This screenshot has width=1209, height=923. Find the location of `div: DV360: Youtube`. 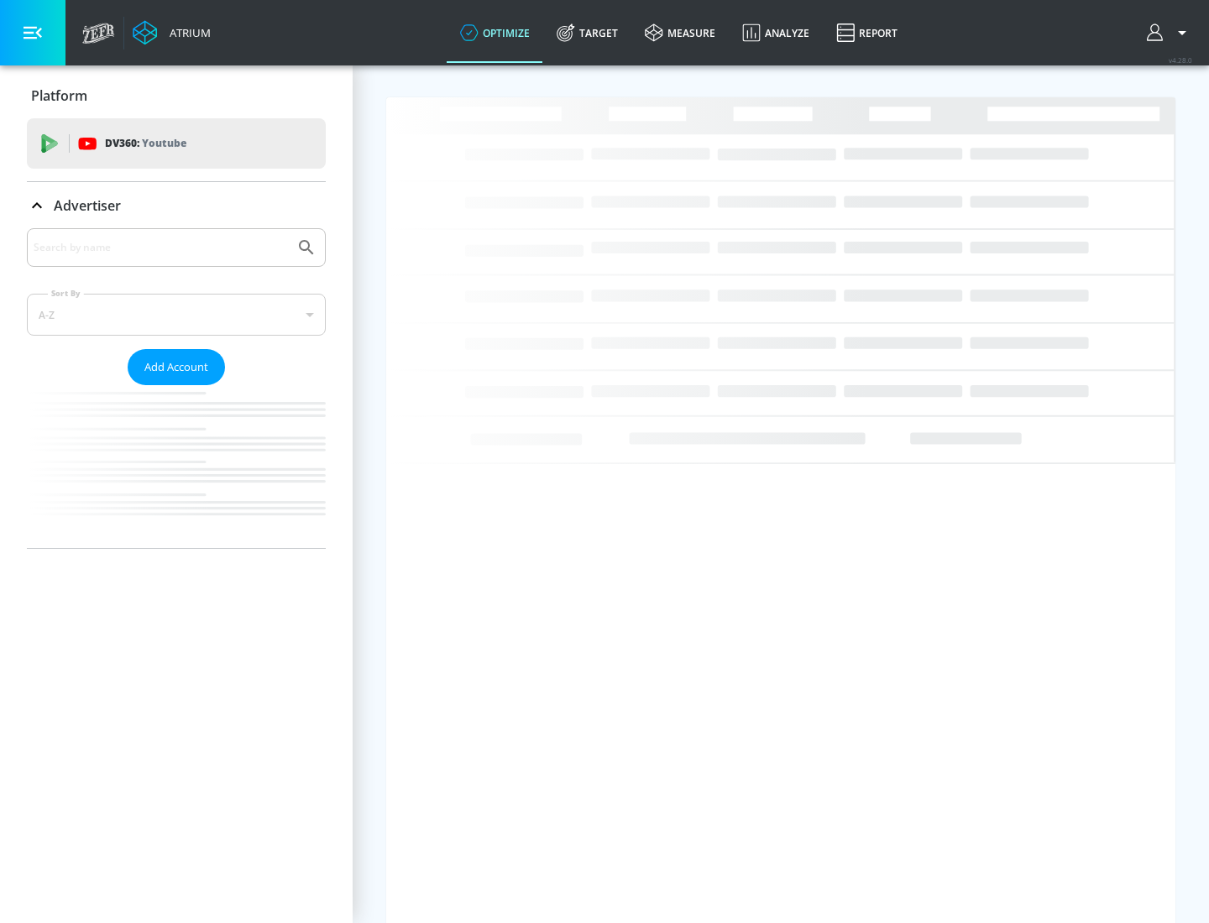

div: DV360: Youtube is located at coordinates (176, 144).